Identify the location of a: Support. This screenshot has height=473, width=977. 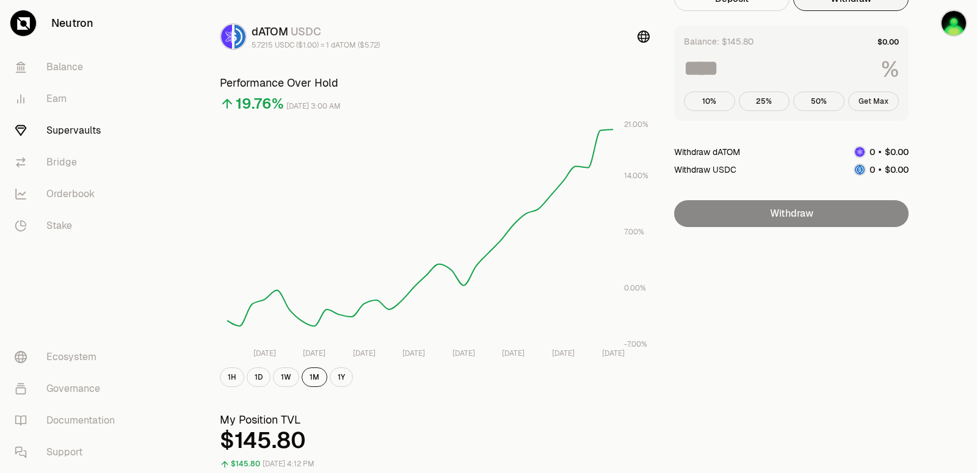
(68, 452).